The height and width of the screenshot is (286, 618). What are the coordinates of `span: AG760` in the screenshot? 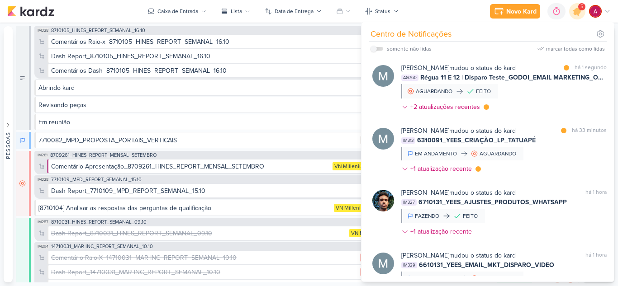 It's located at (410, 78).